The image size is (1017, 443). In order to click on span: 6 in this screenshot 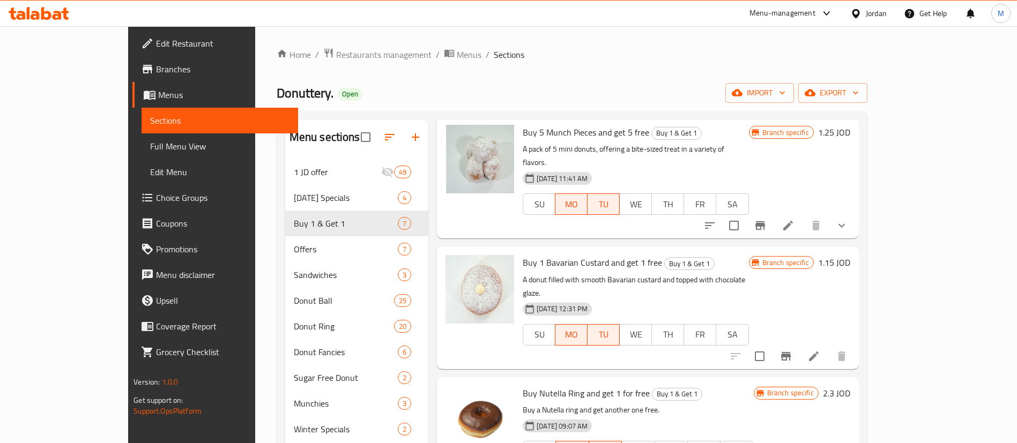, I will do `click(404, 352)`.